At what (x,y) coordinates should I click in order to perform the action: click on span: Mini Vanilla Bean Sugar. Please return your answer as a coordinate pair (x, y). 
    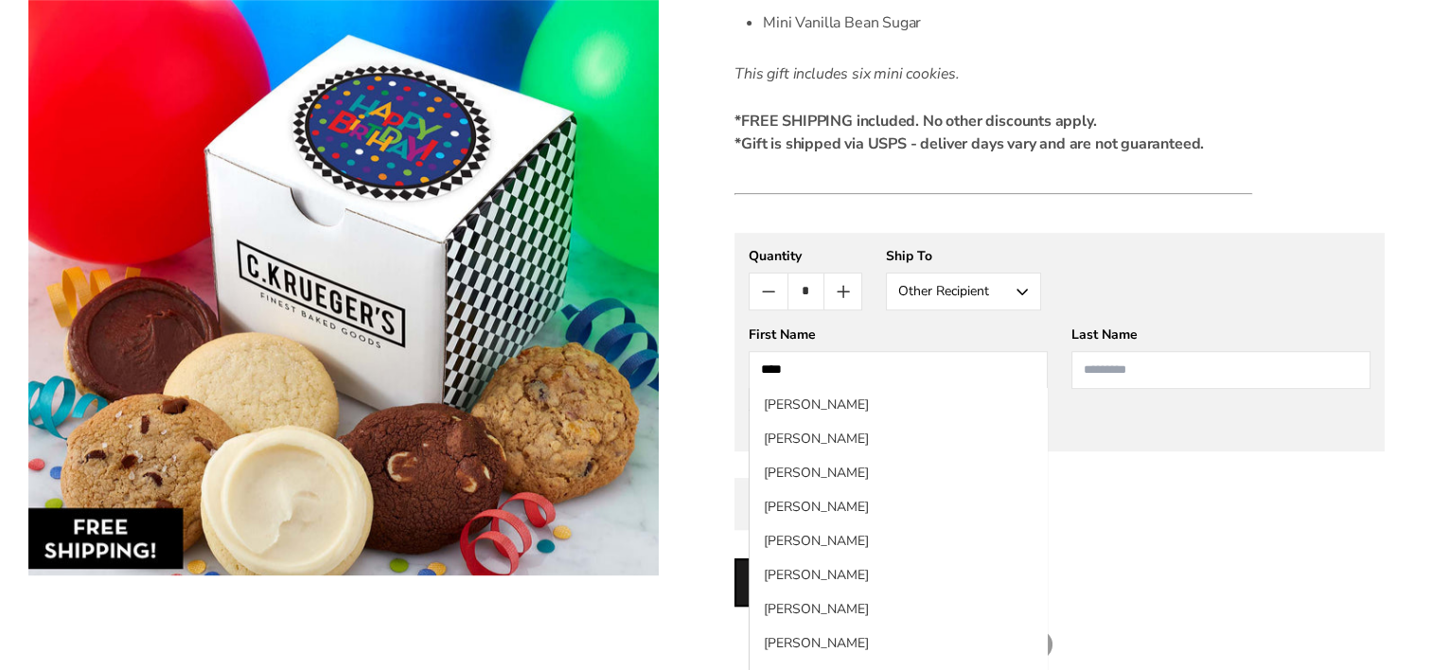
    Looking at the image, I should click on (841, 23).